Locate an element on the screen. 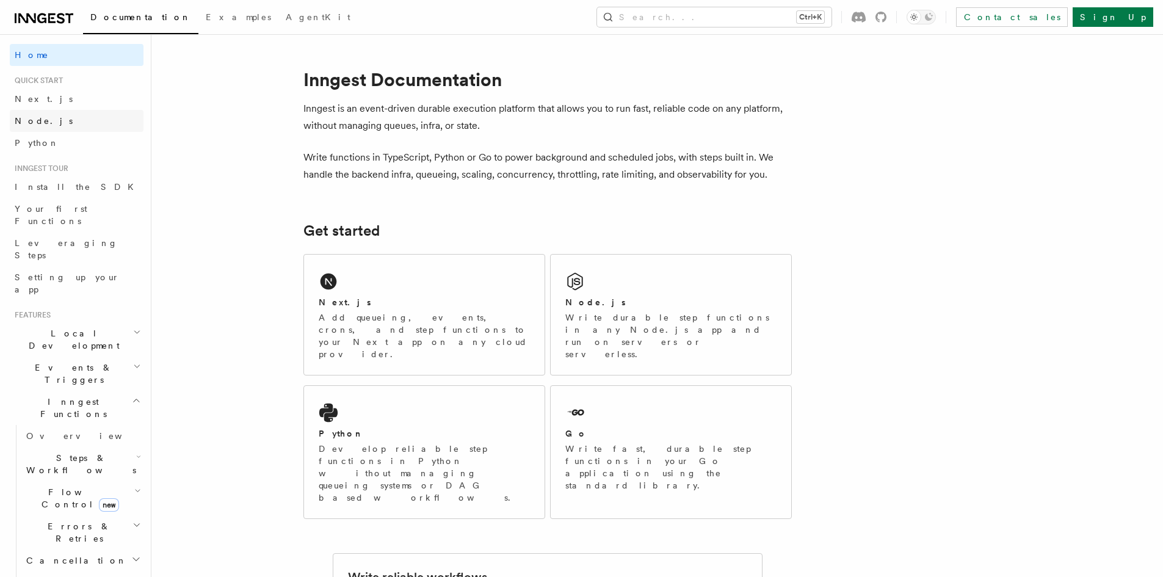 This screenshot has width=1163, height=577. span: Install the SDK is located at coordinates (78, 187).